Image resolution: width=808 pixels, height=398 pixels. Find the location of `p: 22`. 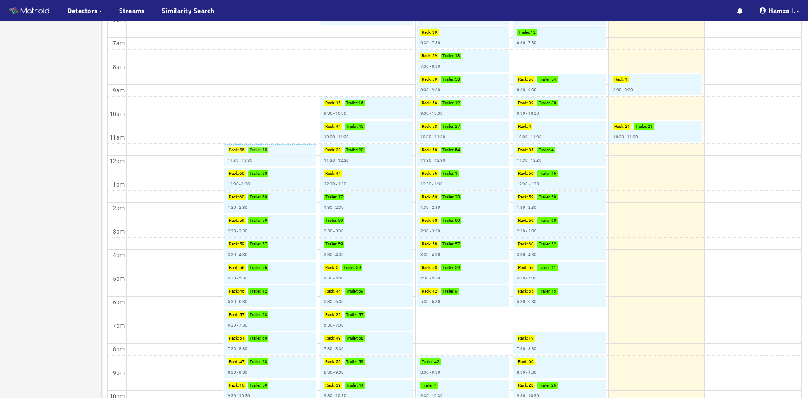

p: 22 is located at coordinates (361, 150).